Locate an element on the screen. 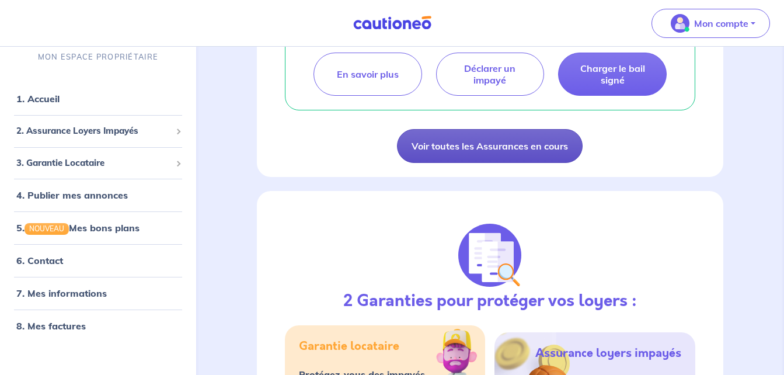 Image resolution: width=784 pixels, height=375 pixels. a: 7. Mes informations is located at coordinates (61, 294).